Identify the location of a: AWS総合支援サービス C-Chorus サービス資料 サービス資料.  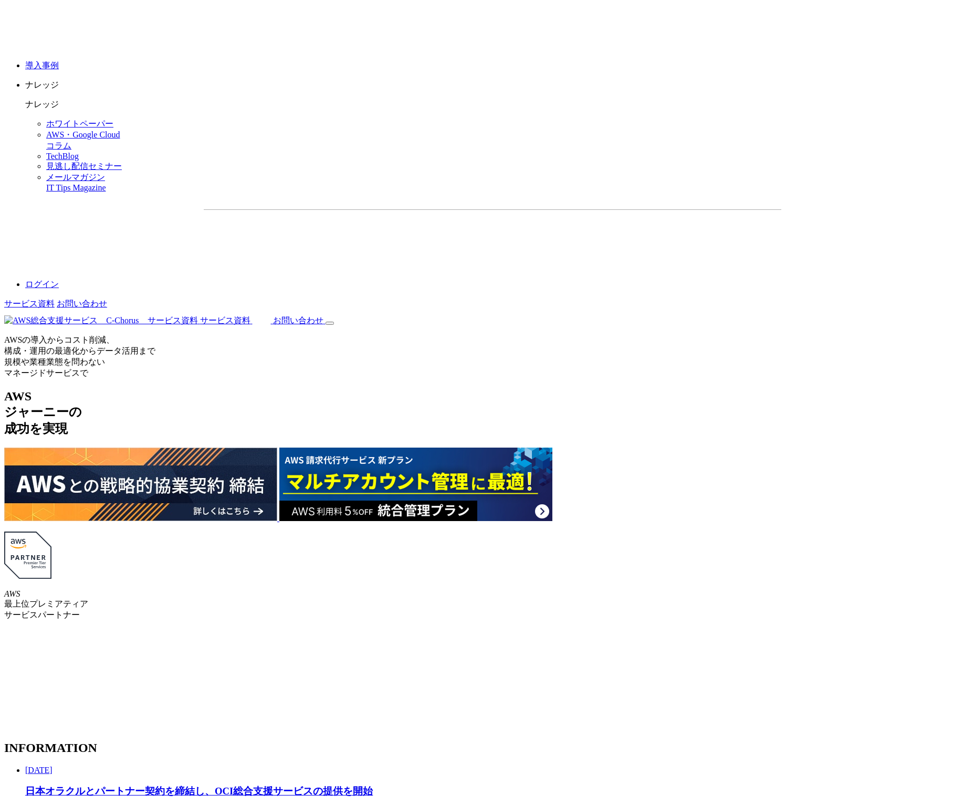
(128, 320).